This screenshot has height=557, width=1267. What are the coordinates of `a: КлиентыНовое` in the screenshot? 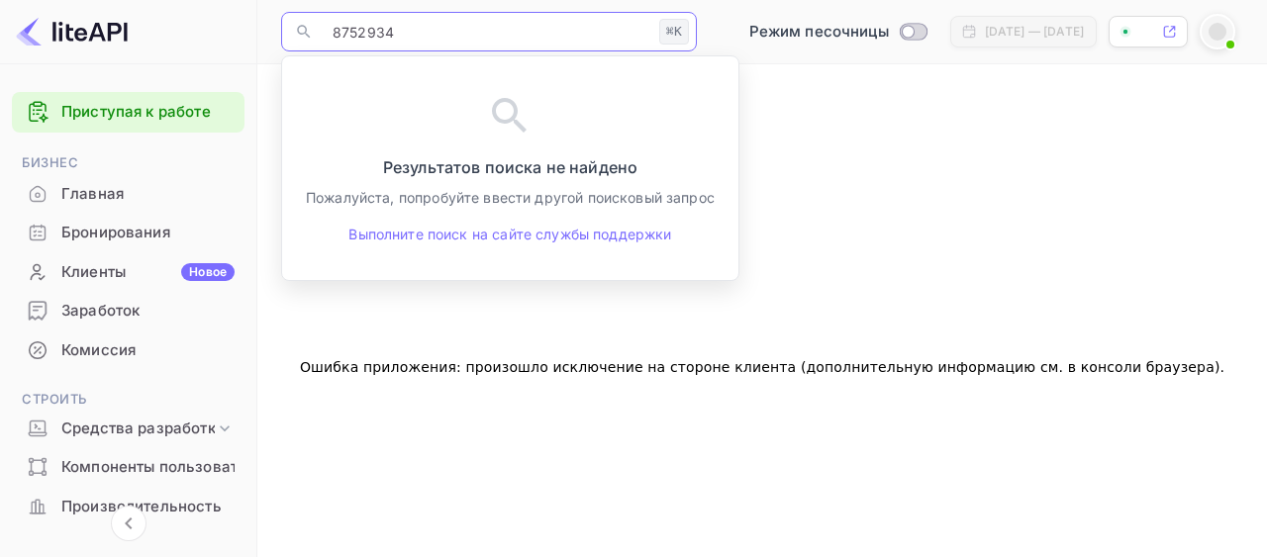 It's located at (128, 271).